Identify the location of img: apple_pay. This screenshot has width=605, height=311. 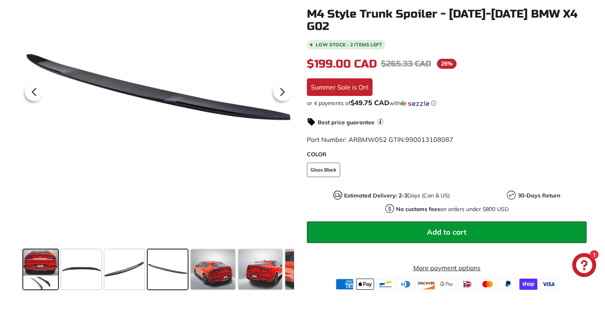
(365, 284).